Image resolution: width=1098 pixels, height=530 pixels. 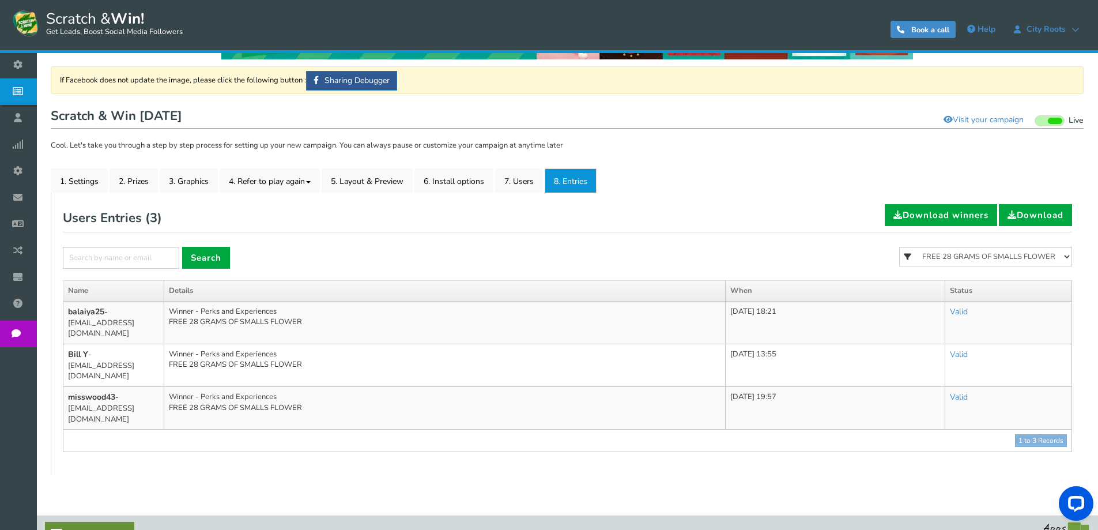 What do you see at coordinates (97, 23) in the screenshot?
I see `a: Scratch &Win! Get Leads, Boost Social Media Followers` at bounding box center [97, 23].